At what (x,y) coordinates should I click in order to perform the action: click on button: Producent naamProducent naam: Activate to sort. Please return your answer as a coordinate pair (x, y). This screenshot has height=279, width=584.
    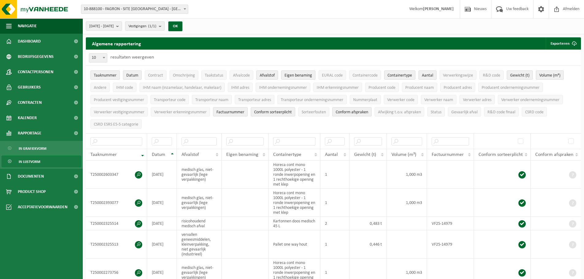
    Looking at the image, I should click on (419, 87).